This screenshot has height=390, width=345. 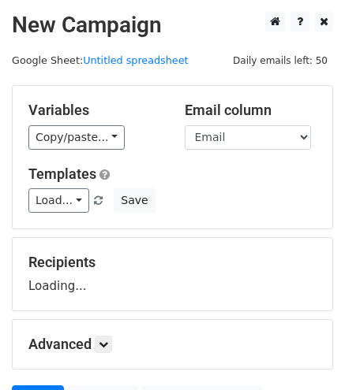 I want to click on h5: Advanced, so click(x=172, y=345).